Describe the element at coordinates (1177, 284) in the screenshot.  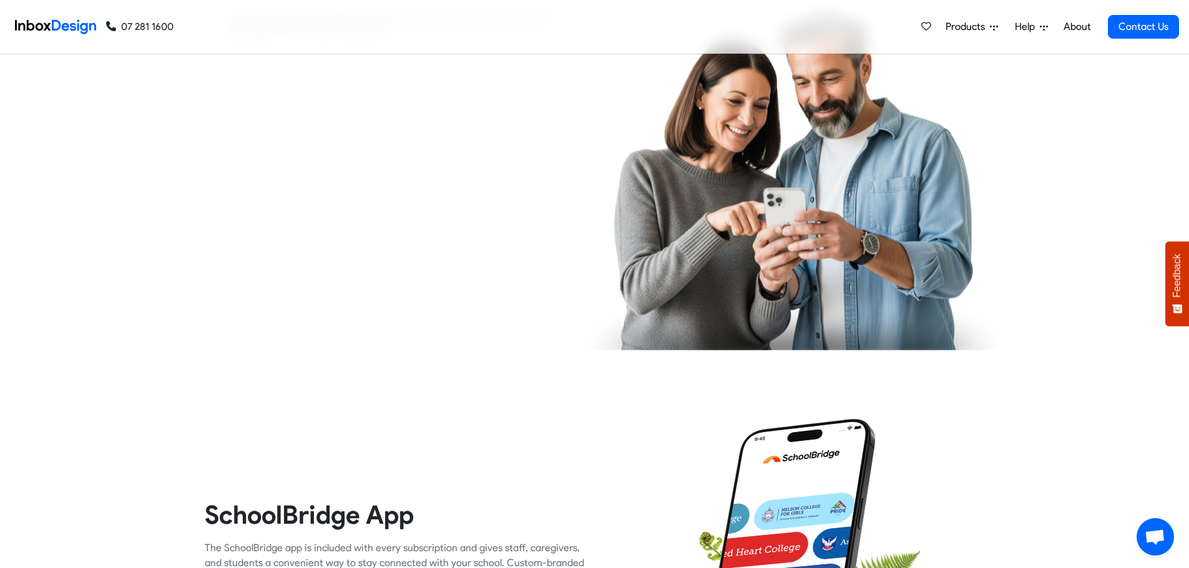
I see `button: Feedback - Show survey` at that location.